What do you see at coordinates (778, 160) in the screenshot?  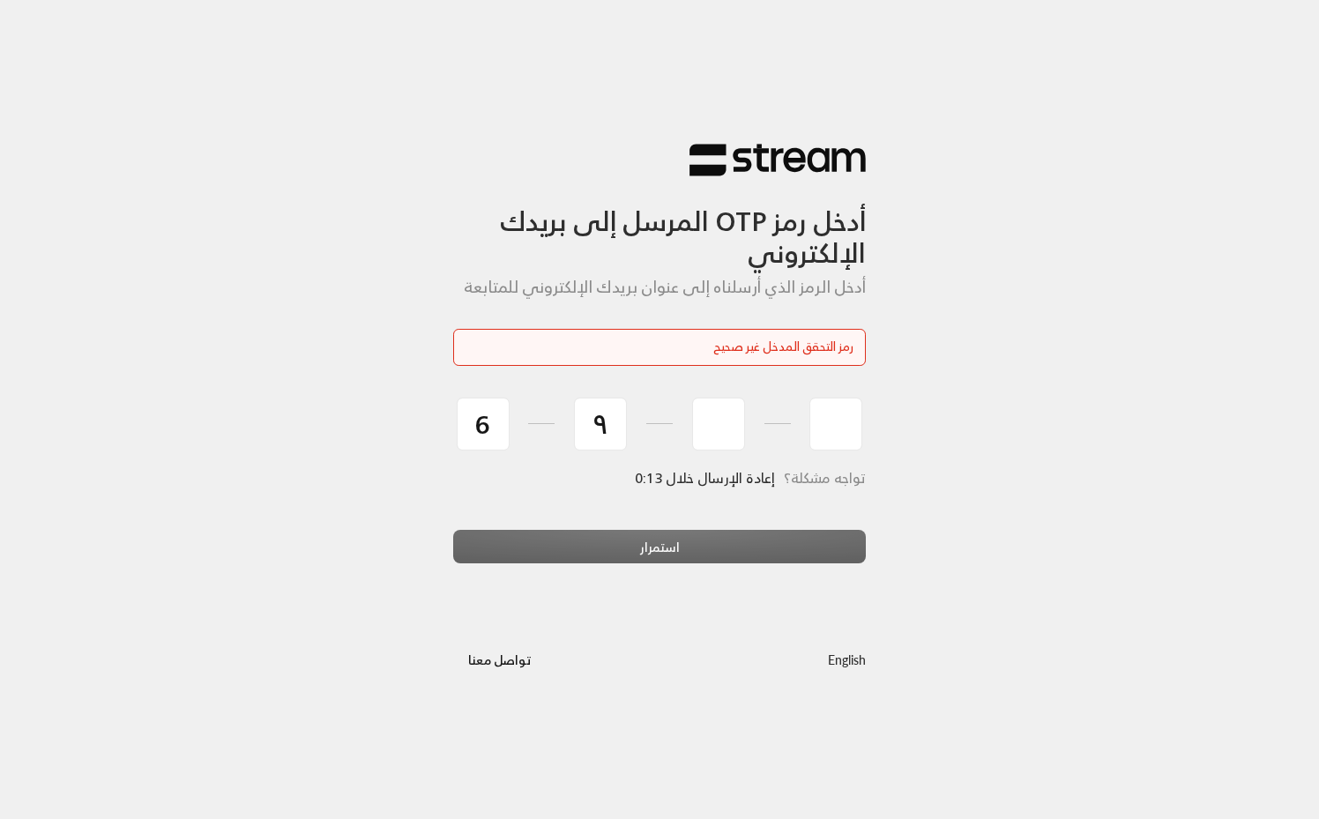 I see `img: Stream Logo` at bounding box center [778, 160].